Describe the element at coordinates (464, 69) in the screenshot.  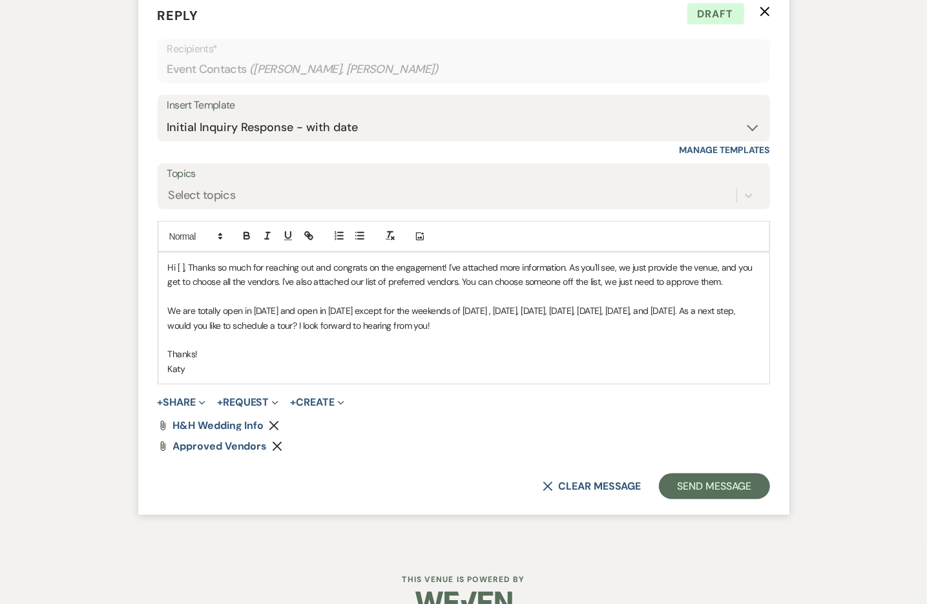
I see `div: Event Contacts` at that location.